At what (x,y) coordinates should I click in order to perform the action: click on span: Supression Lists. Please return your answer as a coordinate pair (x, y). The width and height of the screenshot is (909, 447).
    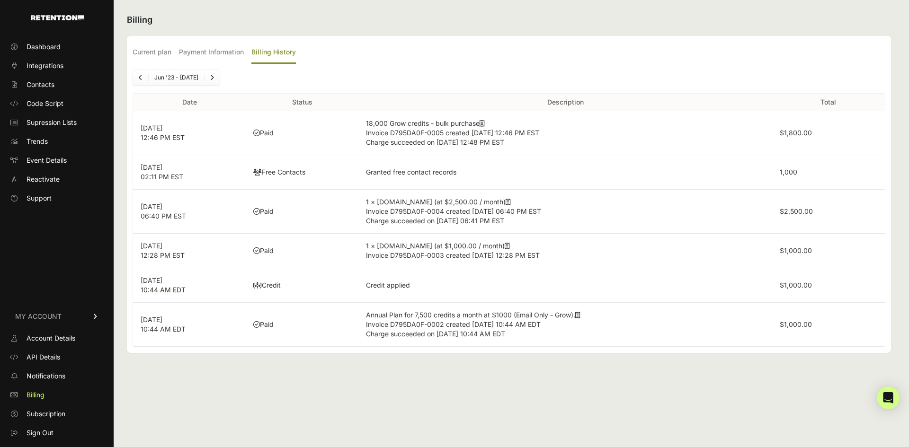
    Looking at the image, I should click on (52, 123).